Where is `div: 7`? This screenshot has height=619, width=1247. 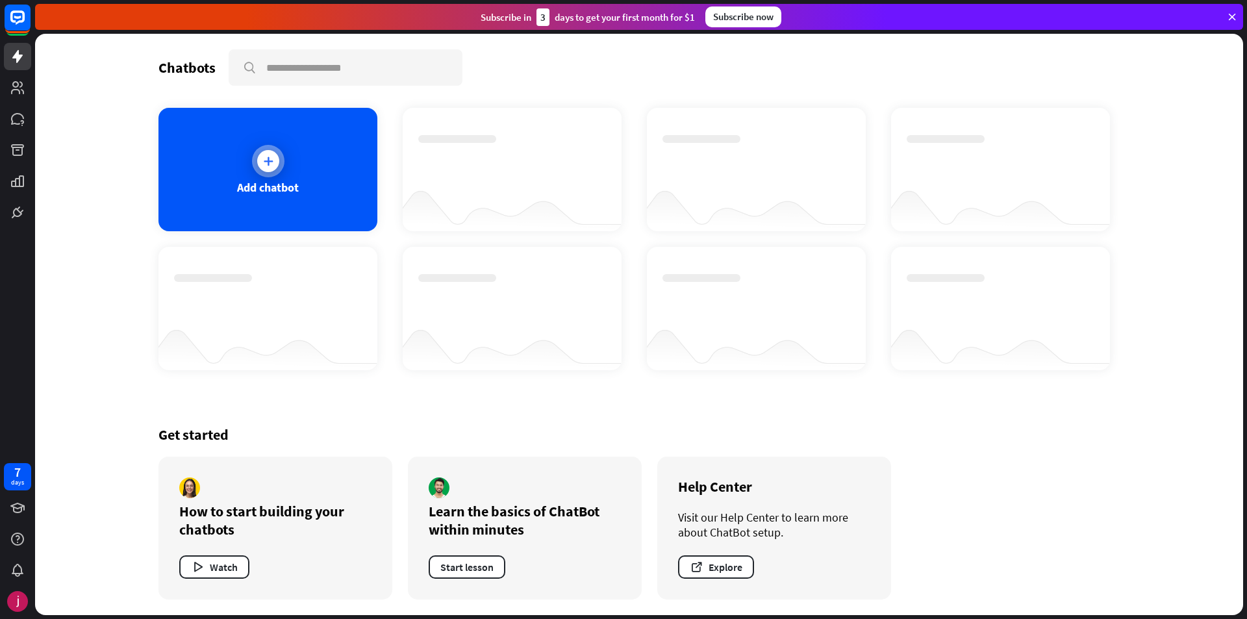
div: 7 is located at coordinates (18, 472).